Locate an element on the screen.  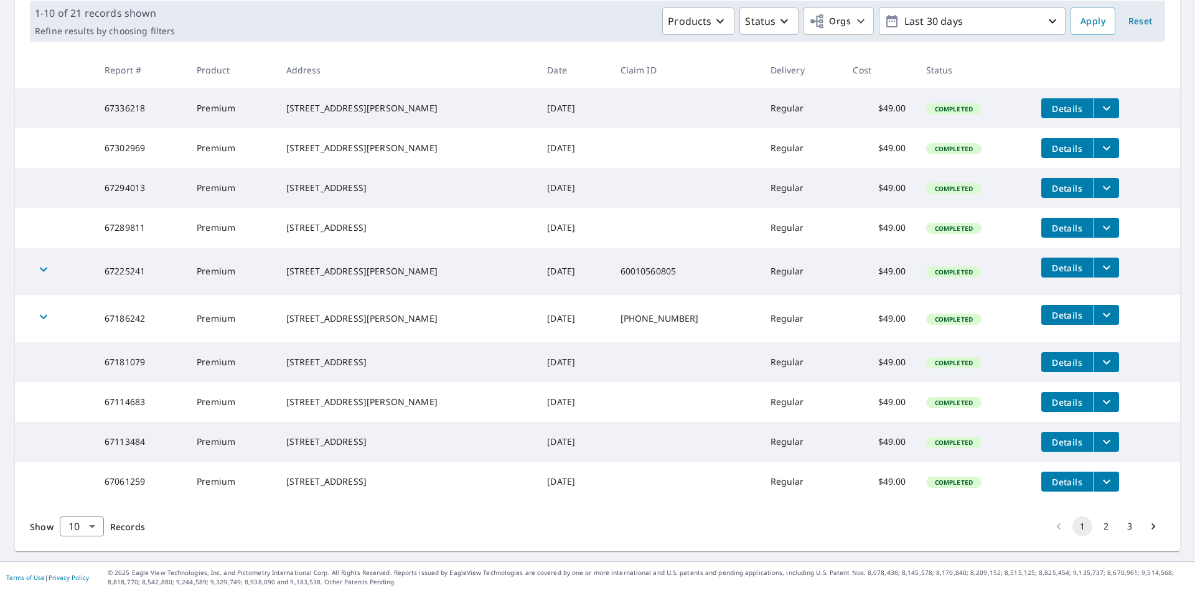
td: 60010560805 is located at coordinates (685, 271).